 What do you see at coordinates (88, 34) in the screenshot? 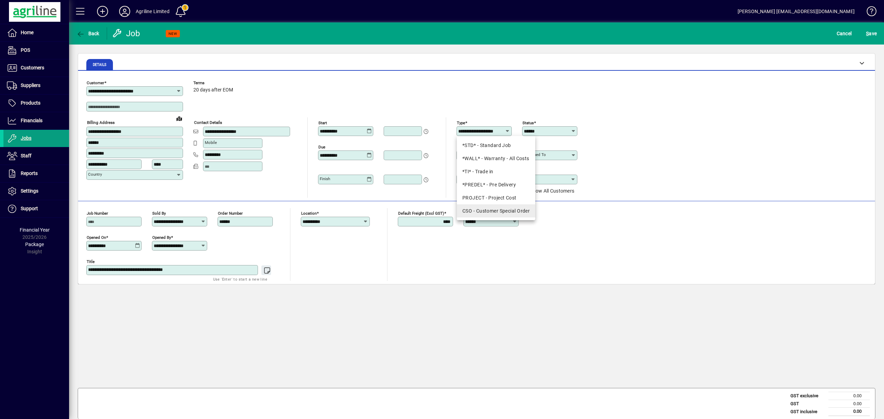
I see `app-page-header-button: Back` at bounding box center [88, 34].